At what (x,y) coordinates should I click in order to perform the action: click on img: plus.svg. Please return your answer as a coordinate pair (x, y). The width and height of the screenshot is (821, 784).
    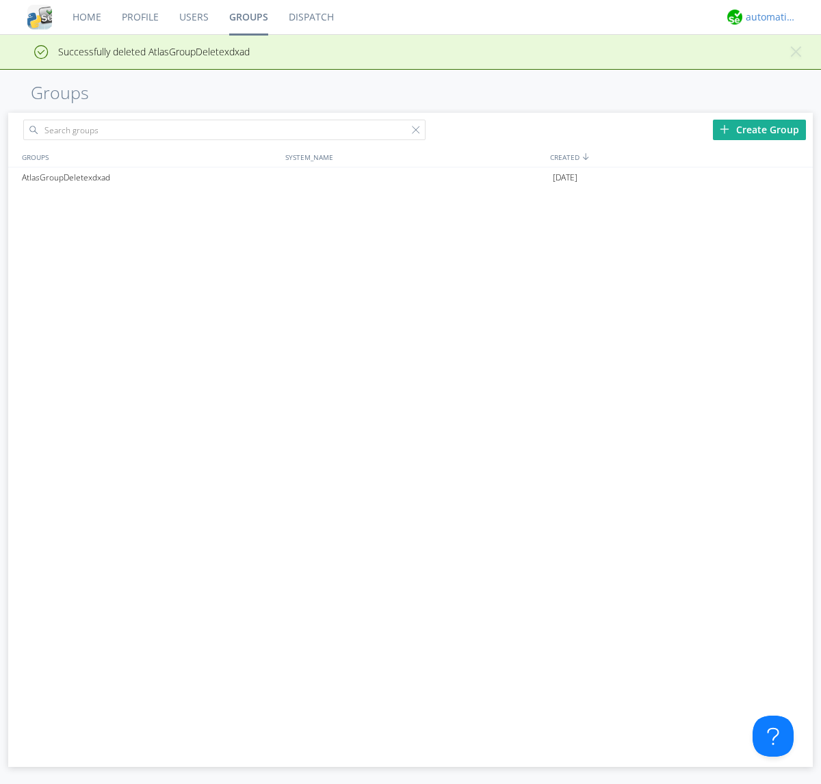
    Looking at the image, I should click on (724, 129).